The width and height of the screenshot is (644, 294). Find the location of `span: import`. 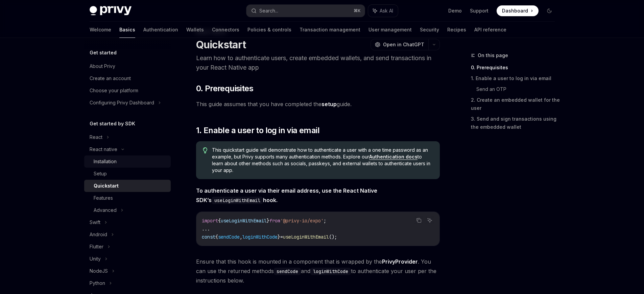

span: import is located at coordinates (210, 221).